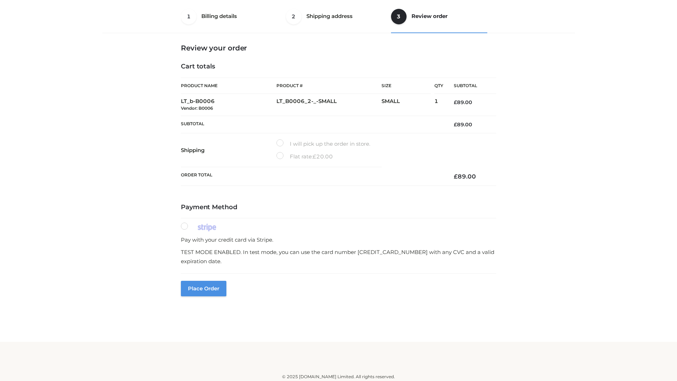 This screenshot has height=381, width=677. Describe the element at coordinates (203, 288) in the screenshot. I see `button: Place order` at that location.